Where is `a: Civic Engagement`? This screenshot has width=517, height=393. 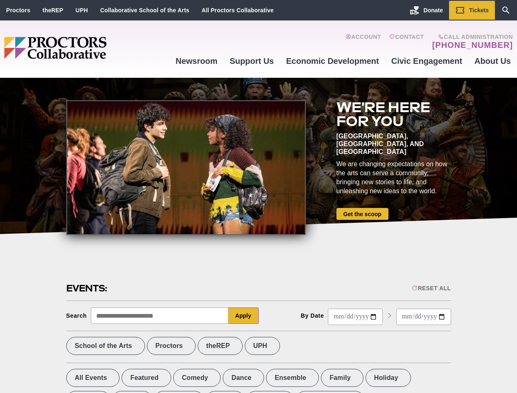 a: Civic Engagement is located at coordinates (427, 61).